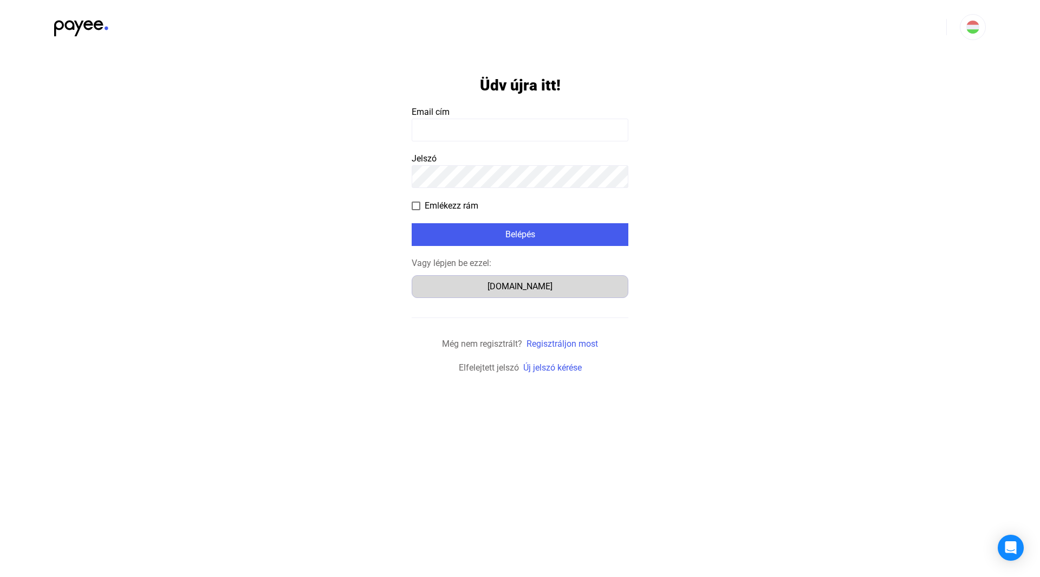  Describe the element at coordinates (973, 27) in the screenshot. I see `button: HU` at that location.